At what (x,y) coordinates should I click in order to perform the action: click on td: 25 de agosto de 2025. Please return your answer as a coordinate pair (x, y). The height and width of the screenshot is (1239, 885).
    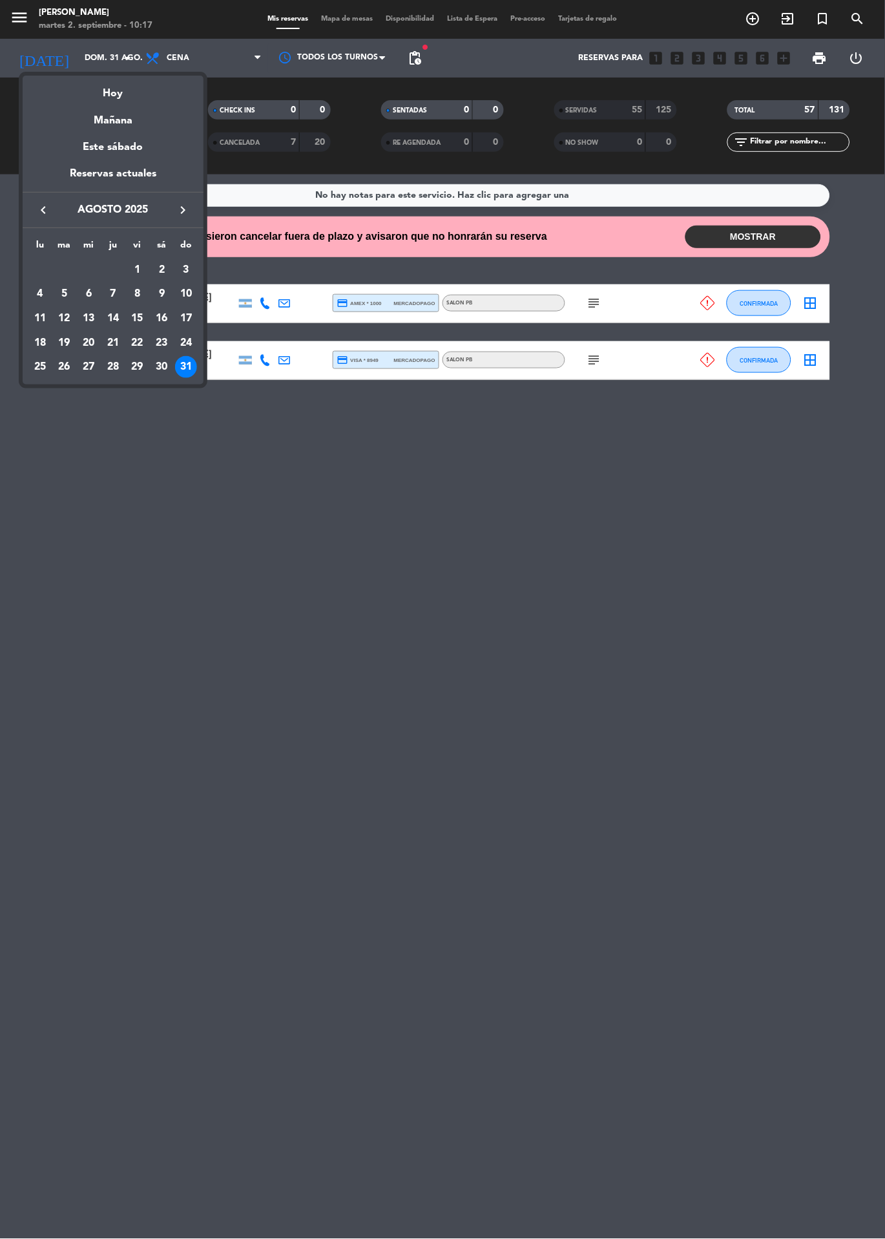
    Looking at the image, I should click on (40, 368).